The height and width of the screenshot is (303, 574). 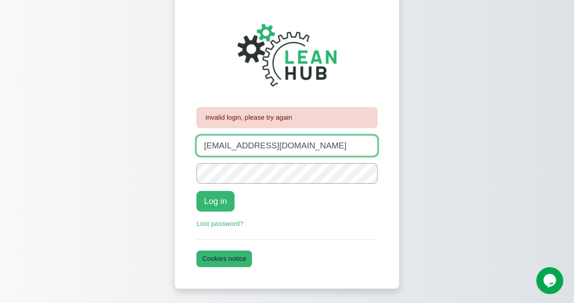 What do you see at coordinates (287, 117) in the screenshot?
I see `div: Invalid login, please try again` at bounding box center [287, 117].